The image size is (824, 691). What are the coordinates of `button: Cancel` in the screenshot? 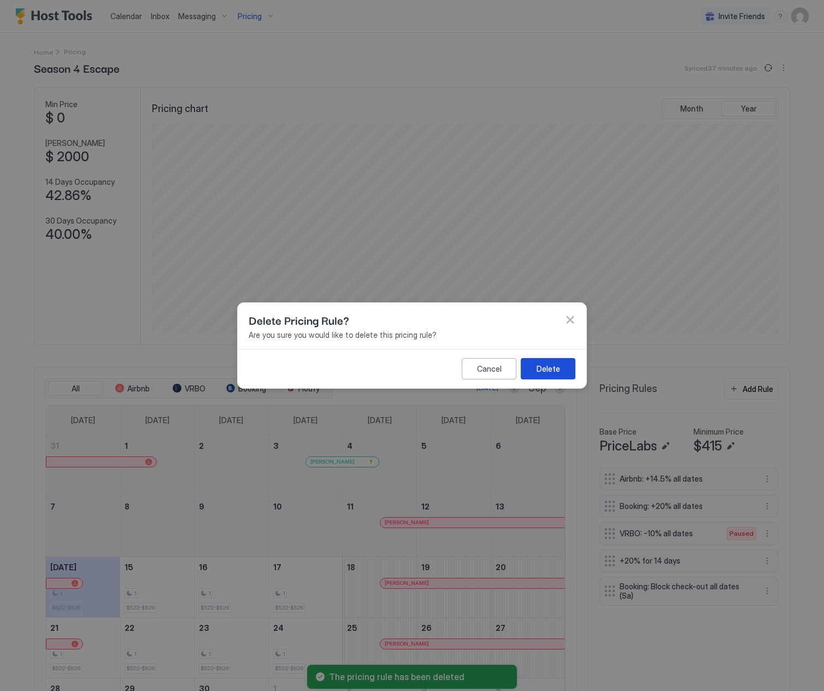 It's located at (489, 368).